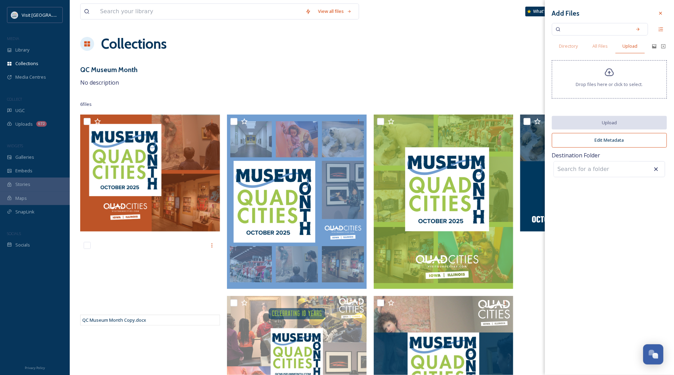  Describe the element at coordinates (543, 11) in the screenshot. I see `a: What's New` at that location.